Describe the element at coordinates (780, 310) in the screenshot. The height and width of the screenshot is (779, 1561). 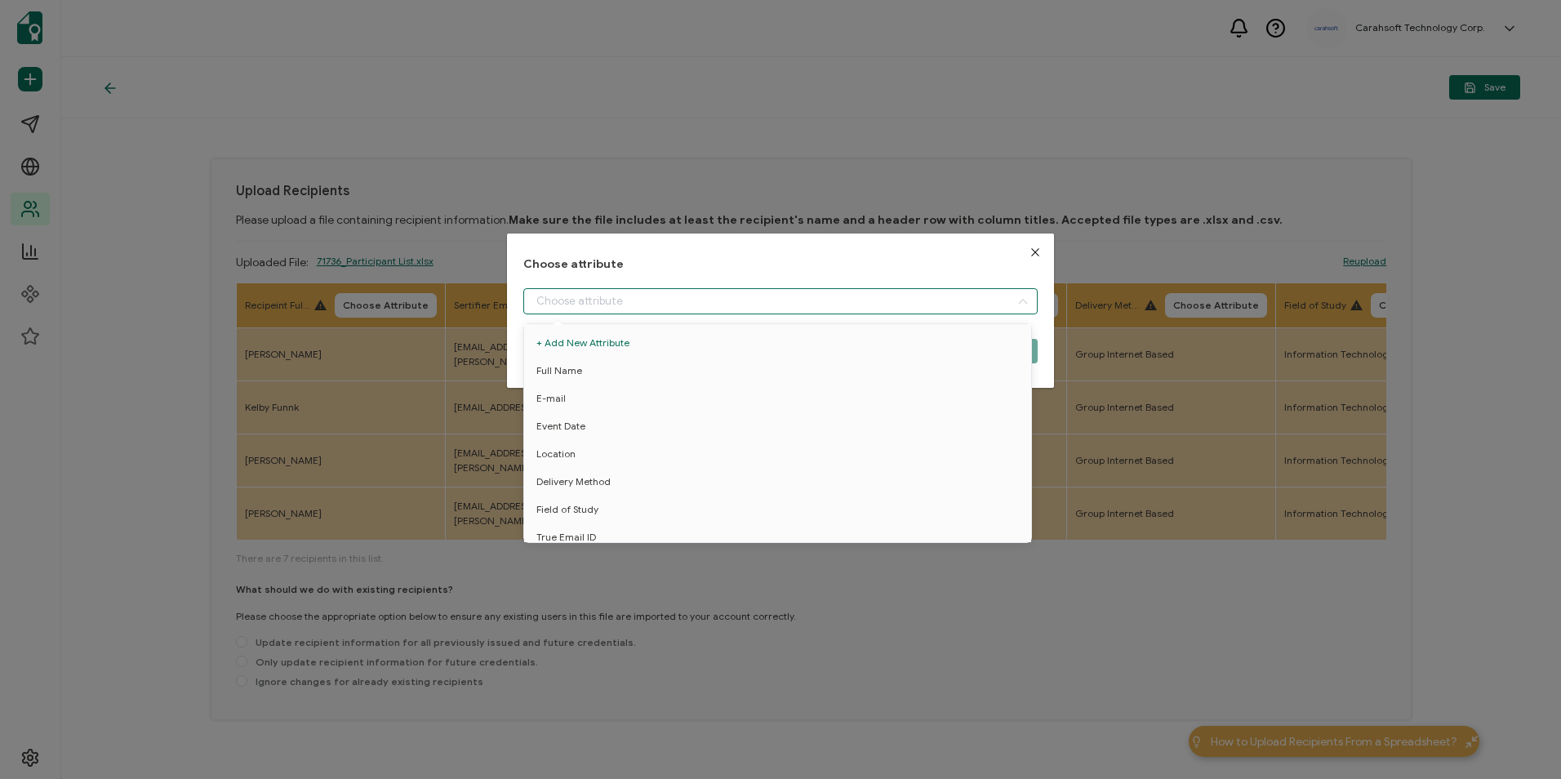
I see `div: dialog` at that location.